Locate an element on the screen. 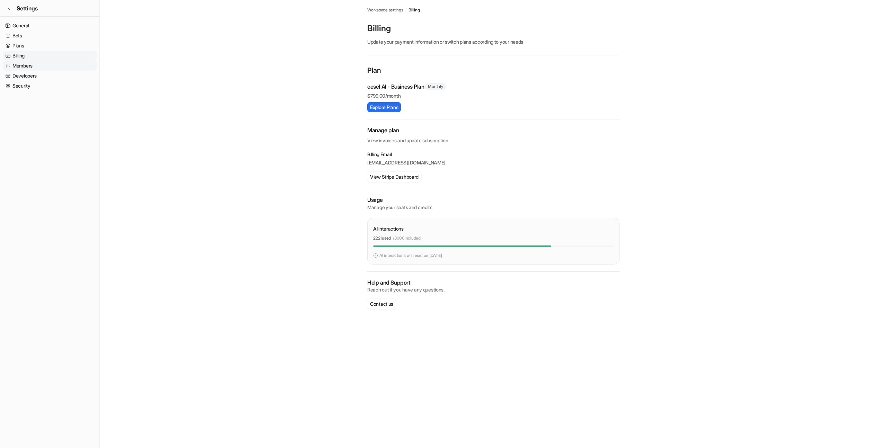  p: Billing is located at coordinates (493, 28).